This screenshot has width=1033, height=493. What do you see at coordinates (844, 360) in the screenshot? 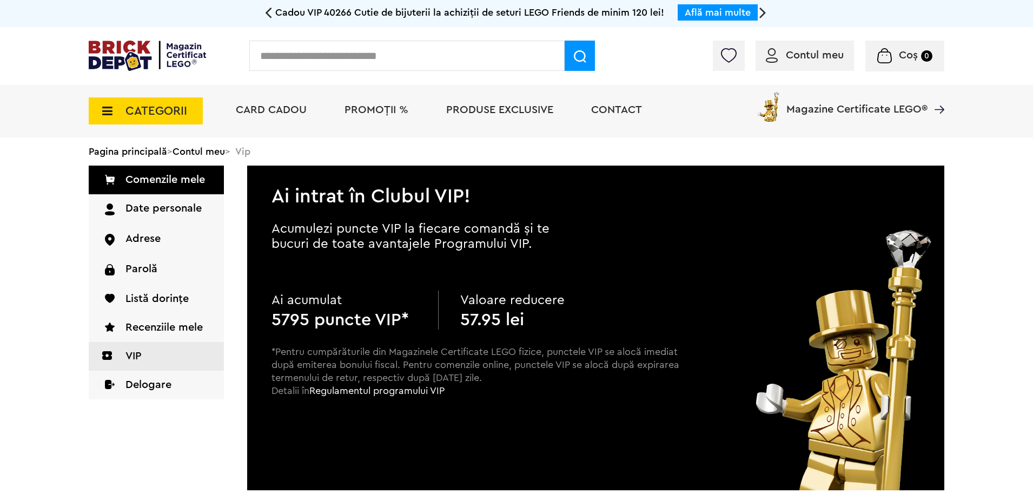
I see `img: vip_page_image` at bounding box center [844, 360].